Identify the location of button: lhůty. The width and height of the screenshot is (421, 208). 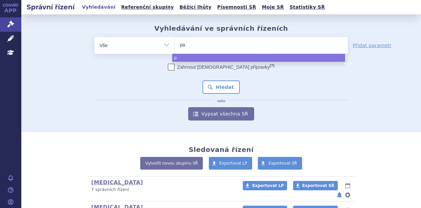
(348, 185).